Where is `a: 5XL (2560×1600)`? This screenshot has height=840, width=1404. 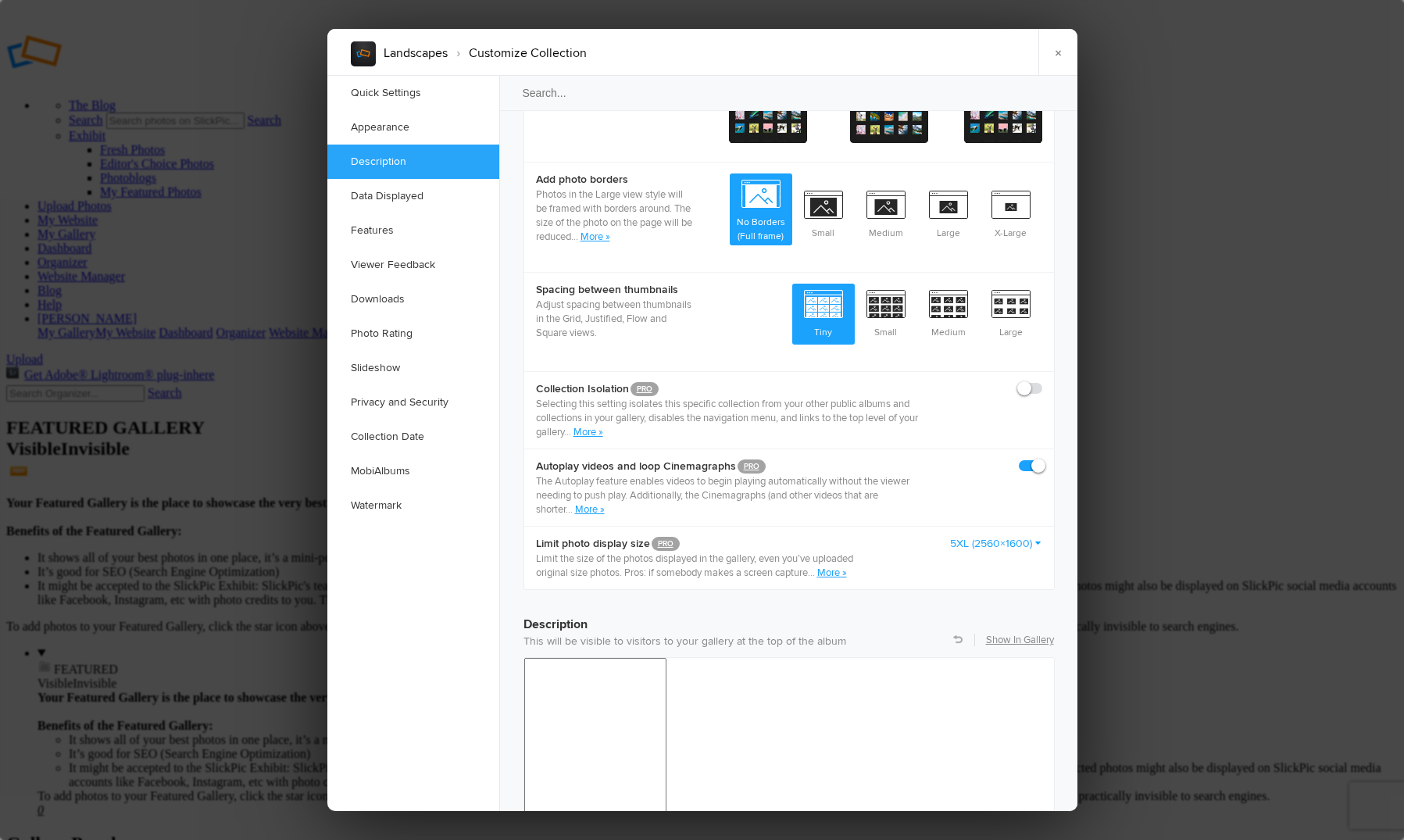 a: 5XL (2560×1600) is located at coordinates (997, 543).